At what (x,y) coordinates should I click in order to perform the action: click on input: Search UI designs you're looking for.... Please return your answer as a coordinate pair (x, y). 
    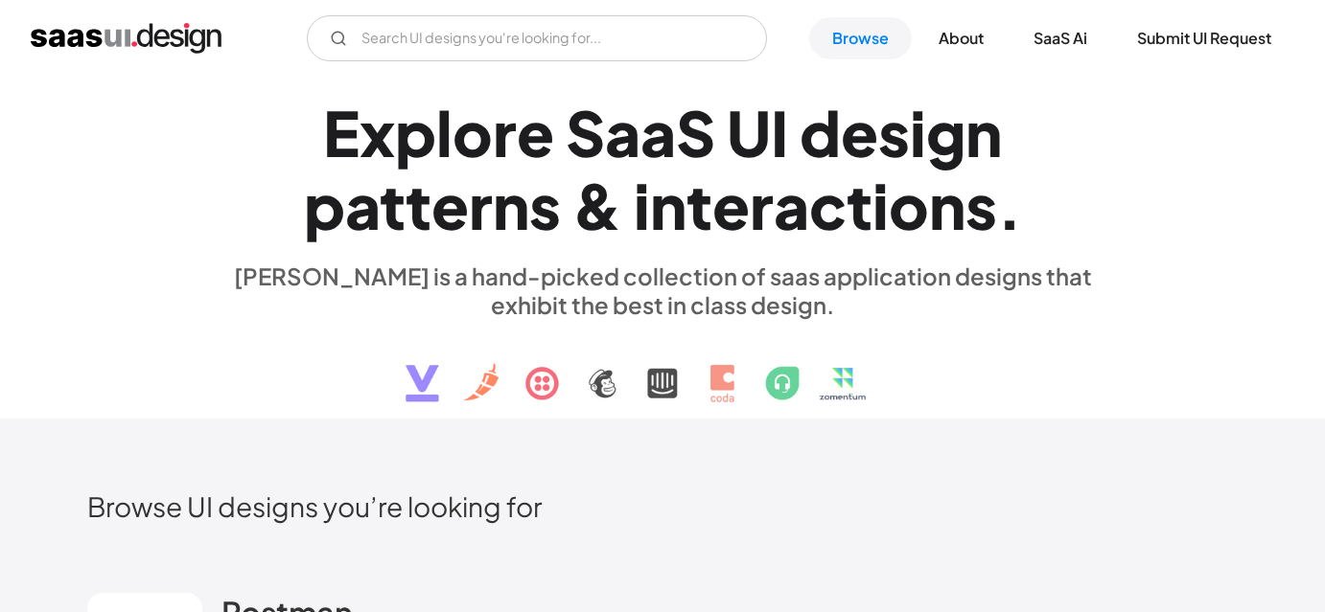
    Looking at the image, I should click on (537, 38).